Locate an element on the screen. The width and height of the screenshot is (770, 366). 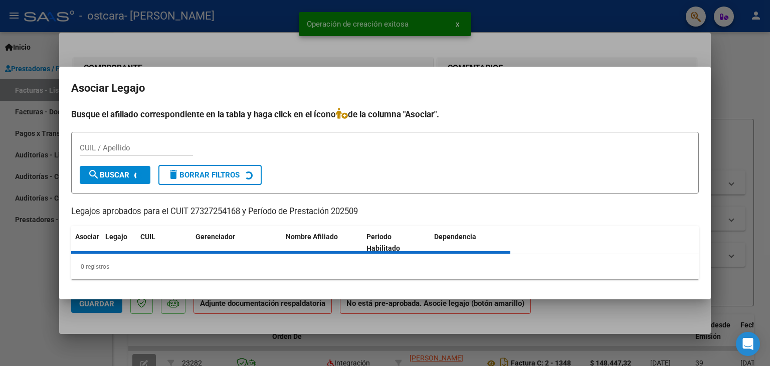
mat-icon: search is located at coordinates (94, 174).